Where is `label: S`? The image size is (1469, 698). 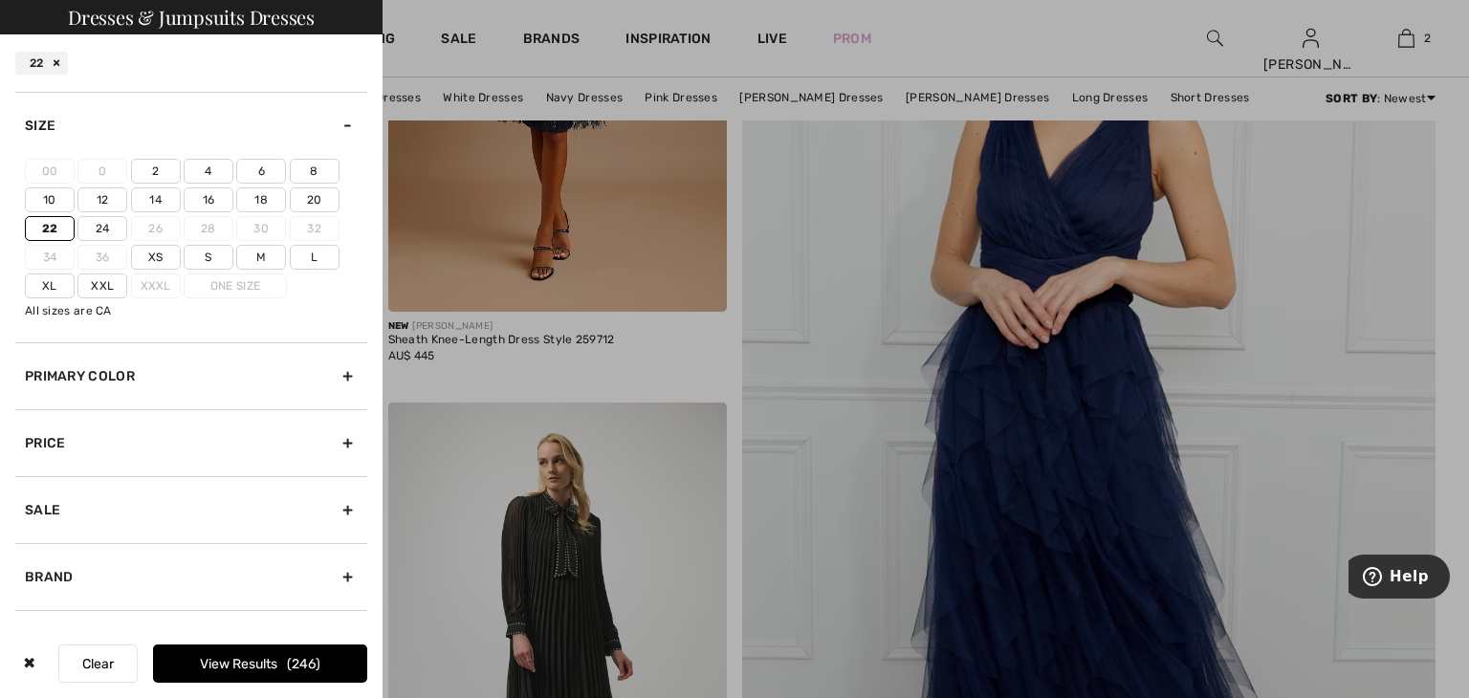 label: S is located at coordinates (209, 257).